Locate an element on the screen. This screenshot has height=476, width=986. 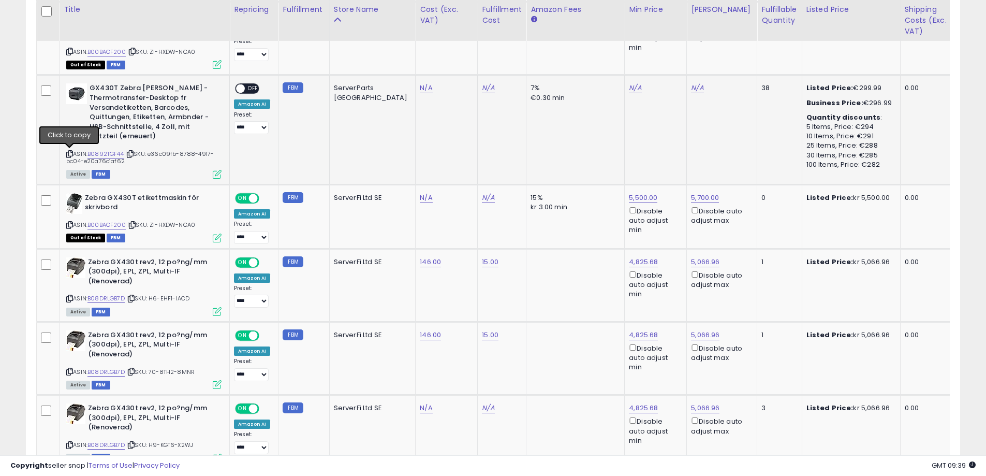
div: Listed Price is located at coordinates (851, 9).